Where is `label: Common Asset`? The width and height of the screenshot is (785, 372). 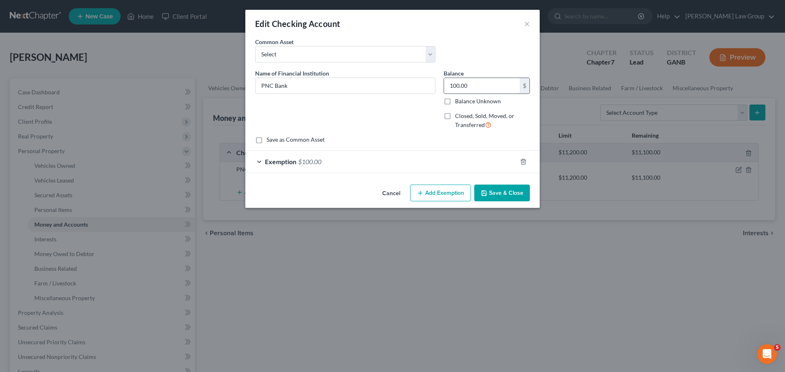
label: Common Asset is located at coordinates (274, 42).